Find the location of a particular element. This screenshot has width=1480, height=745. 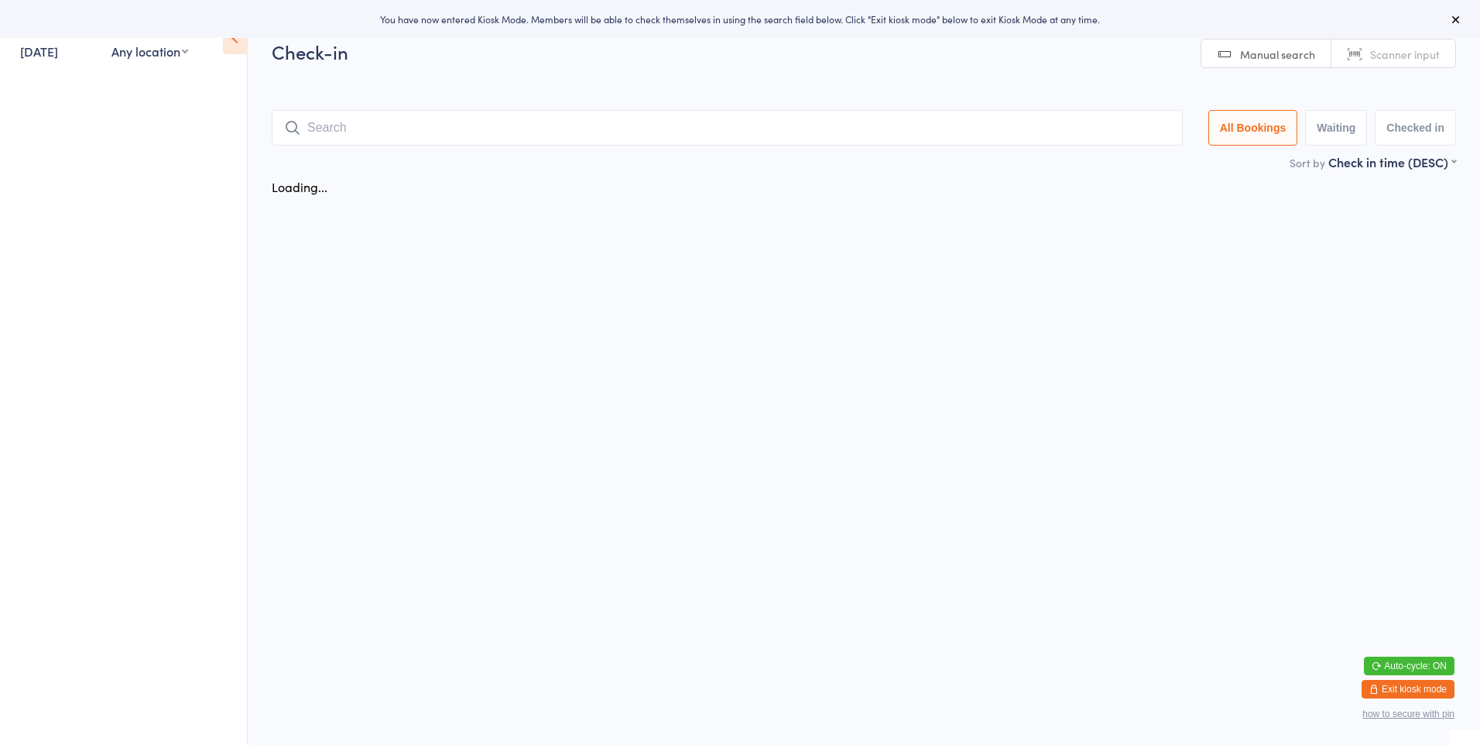

button: Auto-cycle: ON is located at coordinates (1409, 666).